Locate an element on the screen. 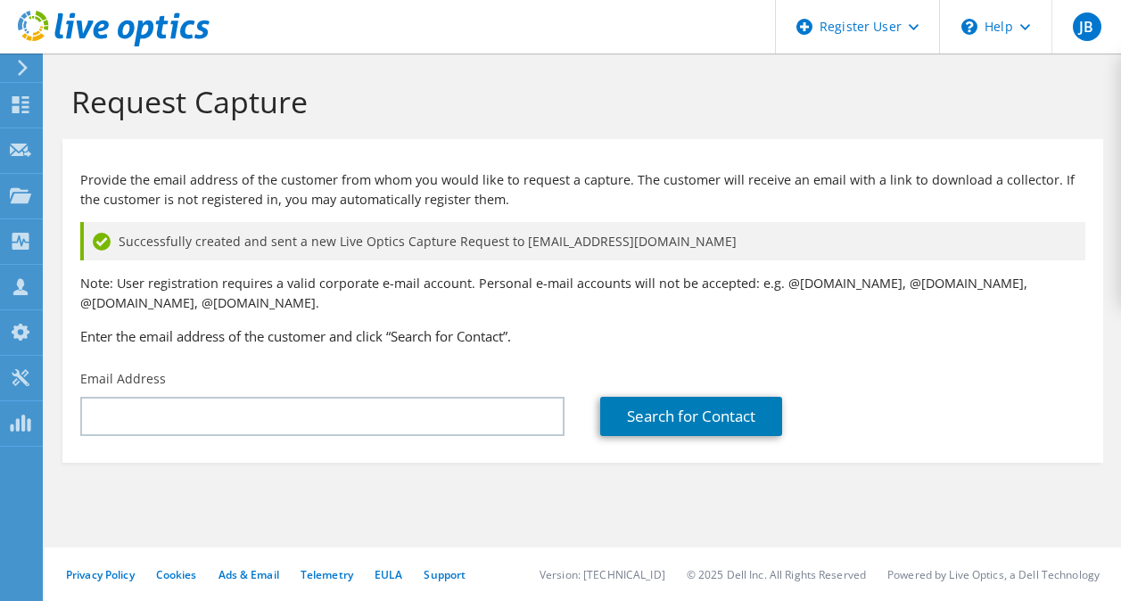  a: Support is located at coordinates (444, 574).